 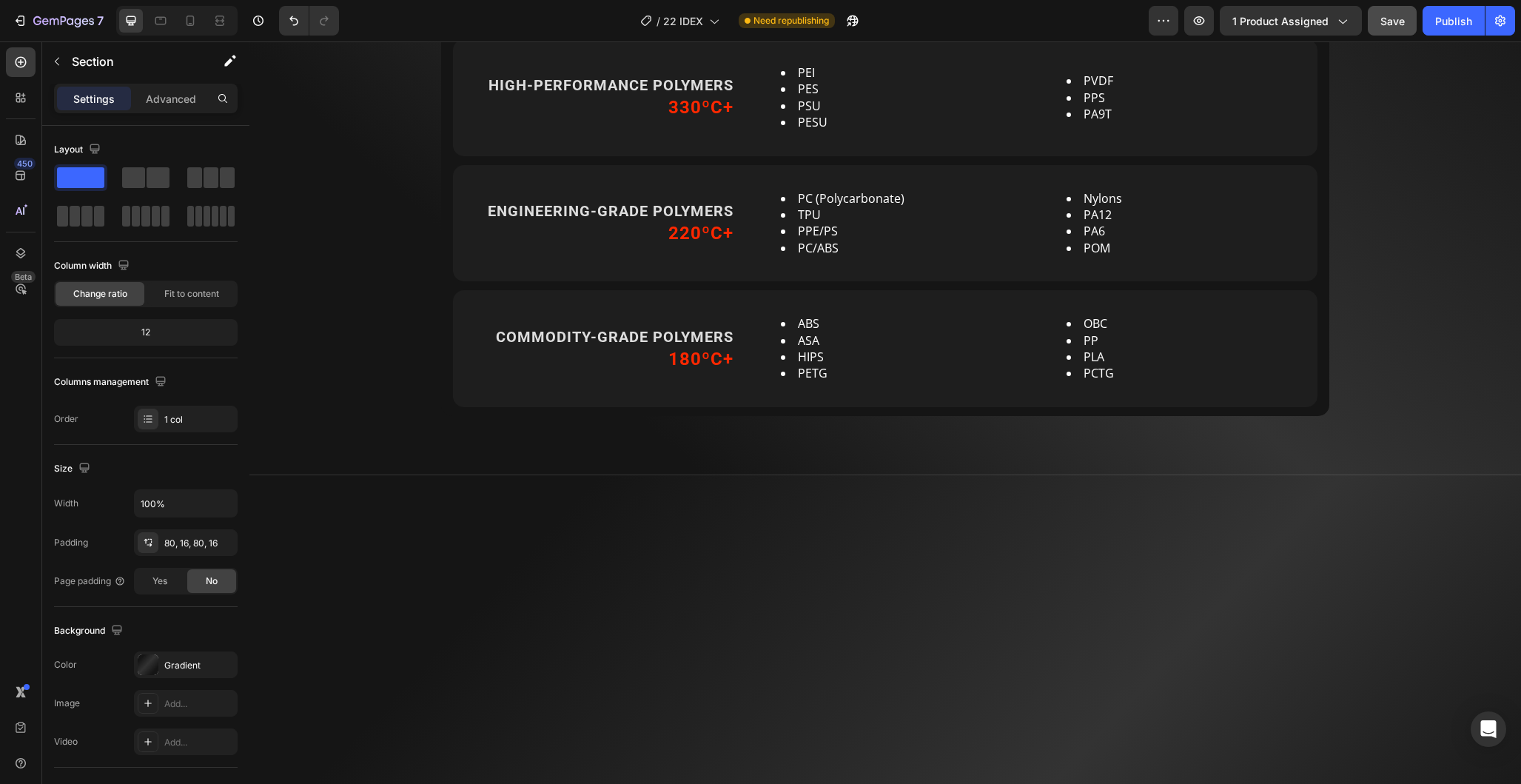 What do you see at coordinates (93, 265) in the screenshot?
I see `div: Column width` at bounding box center [93, 265].